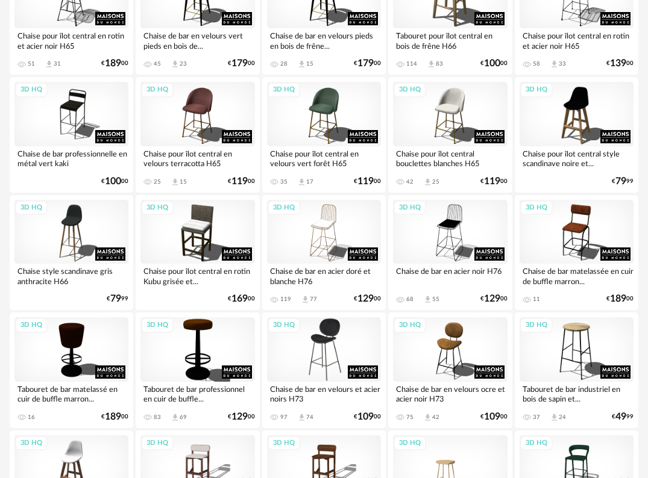 The height and width of the screenshot is (478, 648). Describe the element at coordinates (576, 135) in the screenshot. I see `a: 3D HQ Chaise pour îlot central style scandinave noire et... €7999` at that location.